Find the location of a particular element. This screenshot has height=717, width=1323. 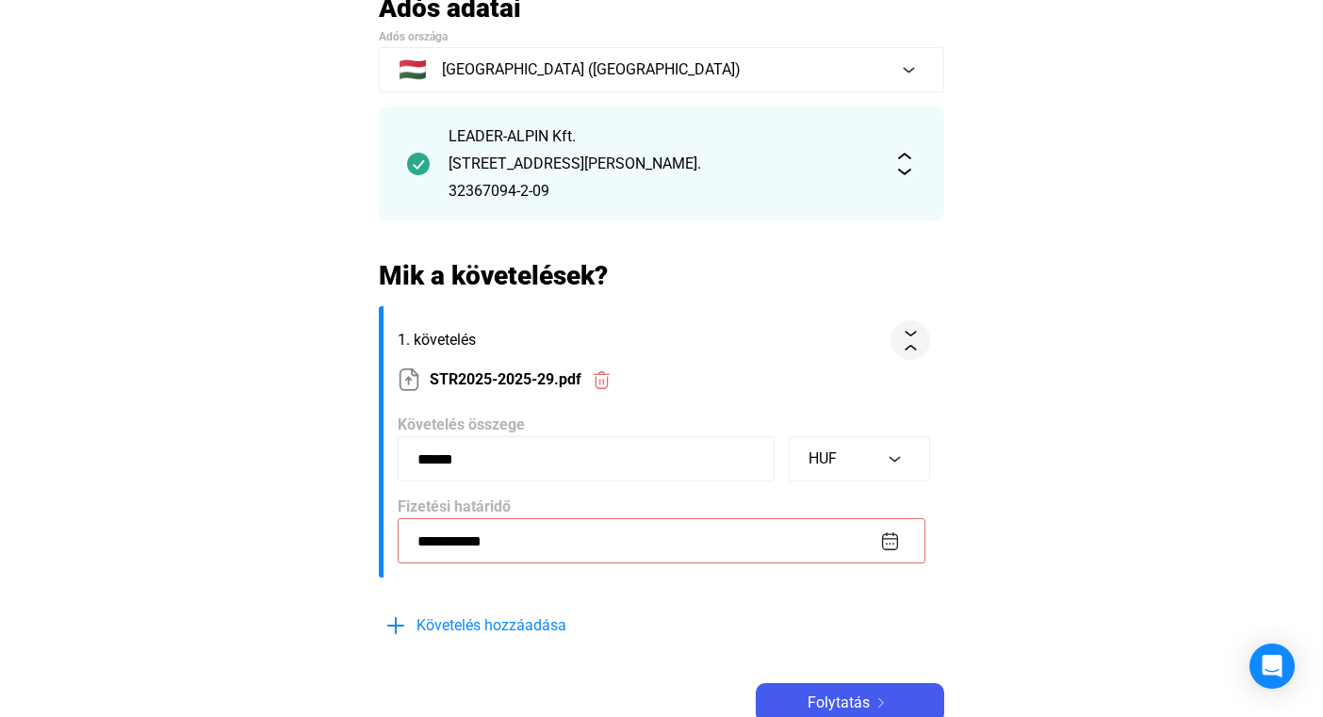

button: plus-blueKövetelés hozzáadása is located at coordinates (520, 626).